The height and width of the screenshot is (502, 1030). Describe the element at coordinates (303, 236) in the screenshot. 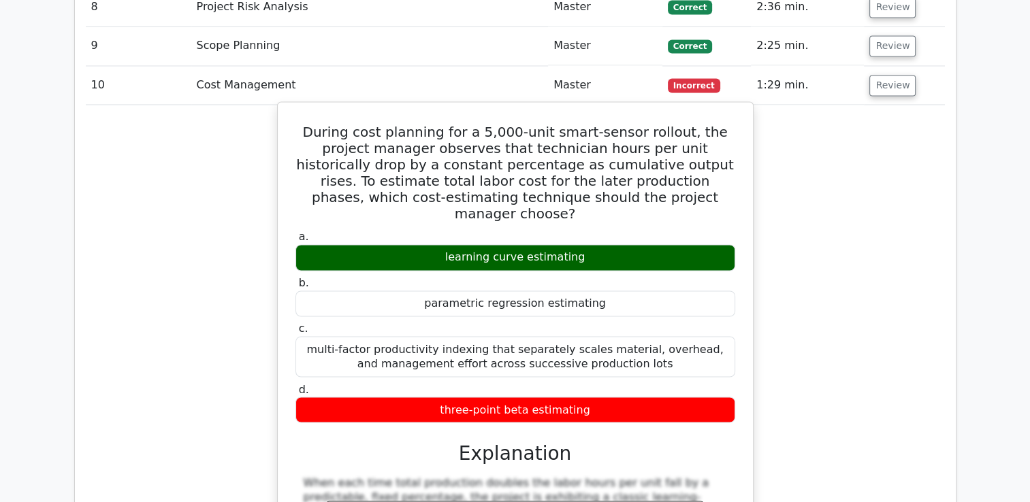

I see `span: a.` at that location.